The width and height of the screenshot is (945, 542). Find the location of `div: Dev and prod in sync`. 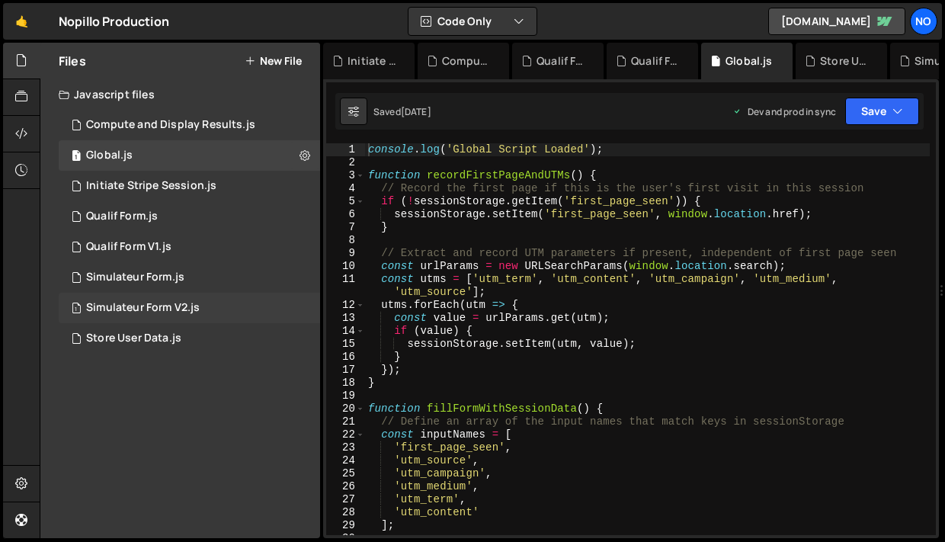

div: Dev and prod in sync is located at coordinates (784, 111).